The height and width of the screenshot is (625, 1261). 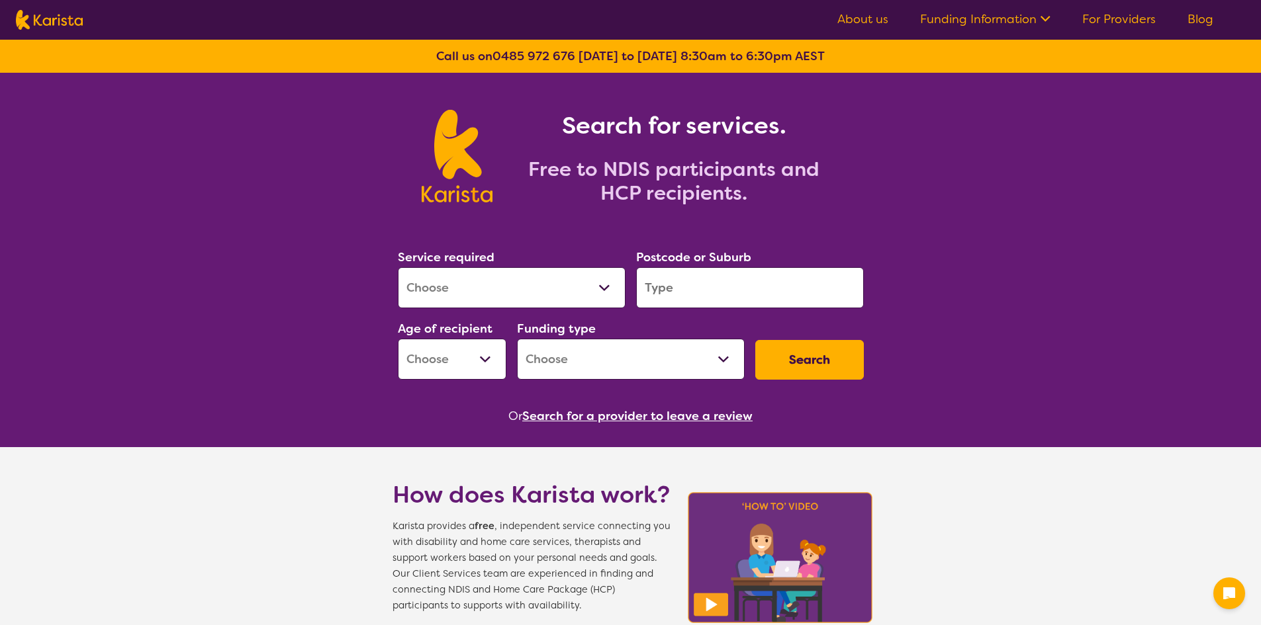 I want to click on h2: Free to NDIS participants and HCP recipients., so click(x=674, y=181).